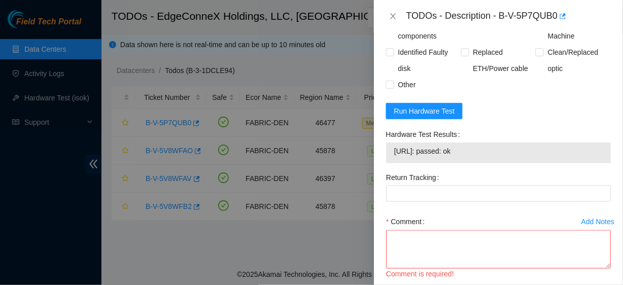 The width and height of the screenshot is (623, 285). What do you see at coordinates (407, 85) in the screenshot?
I see `span: Other` at bounding box center [407, 85].